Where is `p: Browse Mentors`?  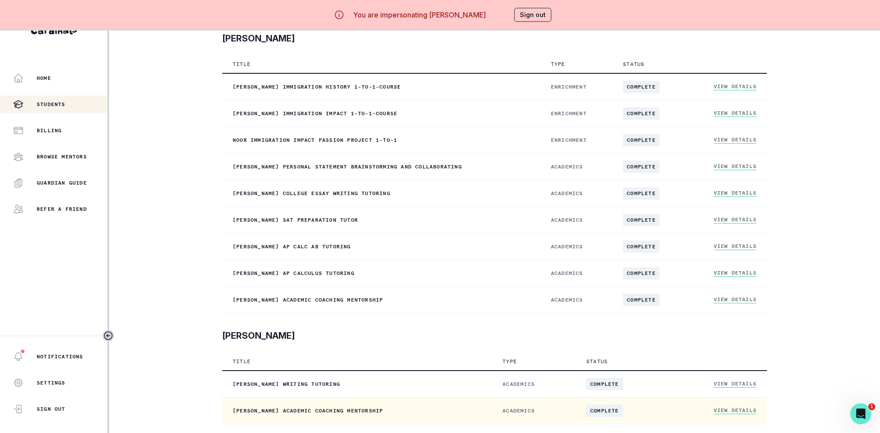
p: Browse Mentors is located at coordinates (62, 157).